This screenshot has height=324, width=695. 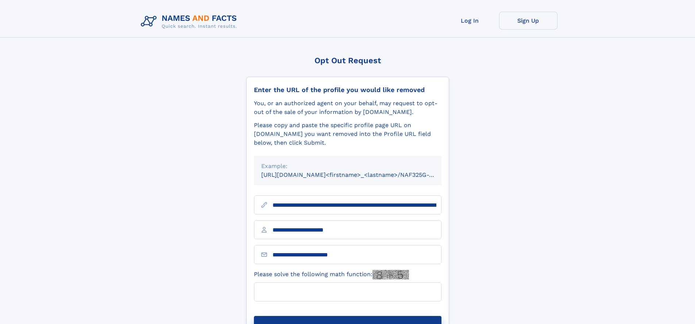 What do you see at coordinates (348, 90) in the screenshot?
I see `div: Enter the URL of the profile you would like removed` at bounding box center [348, 90].